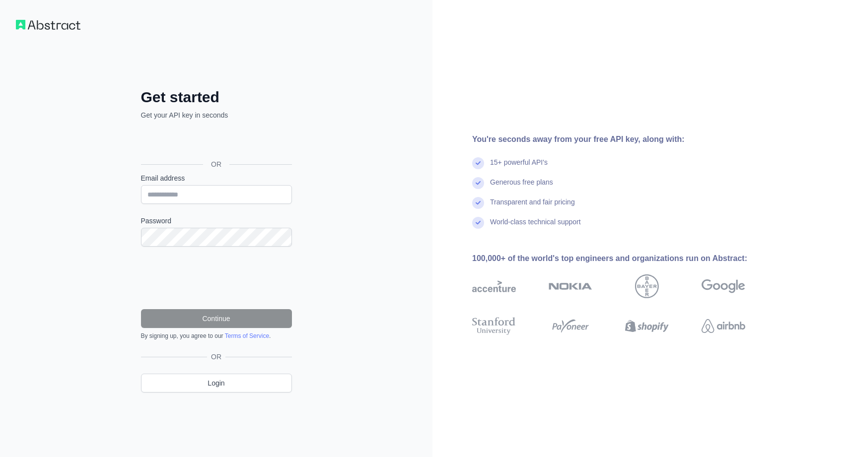  I want to click on div: Transparent and fair pricing, so click(532, 207).